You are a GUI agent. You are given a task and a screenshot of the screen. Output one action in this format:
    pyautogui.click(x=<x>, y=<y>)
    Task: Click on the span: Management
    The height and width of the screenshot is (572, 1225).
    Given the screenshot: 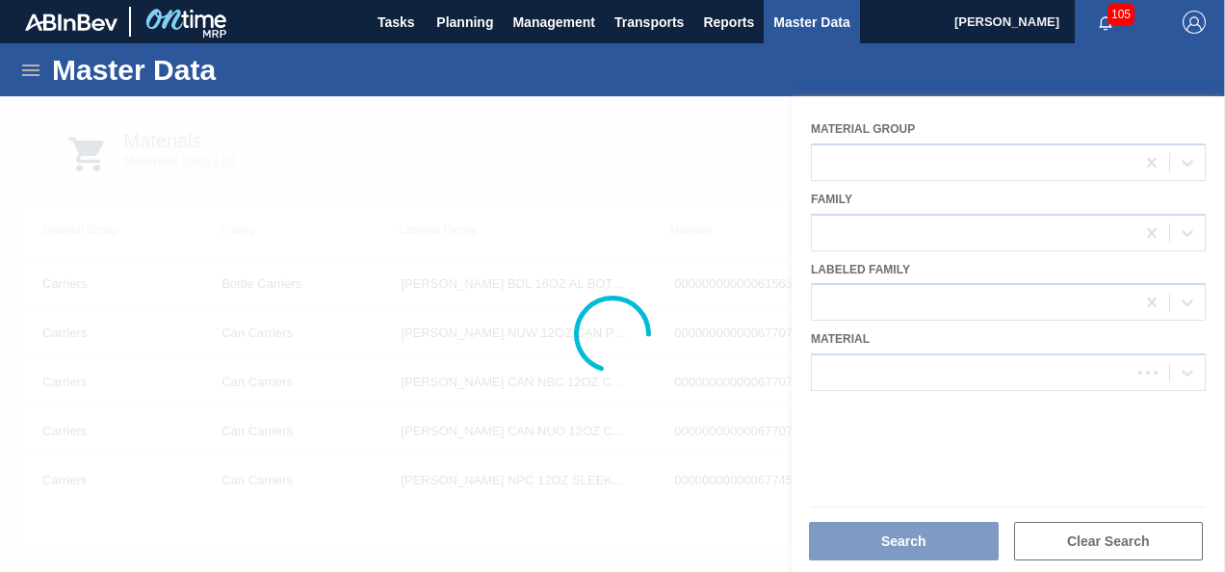 What is the action you would take?
    pyautogui.click(x=554, y=22)
    